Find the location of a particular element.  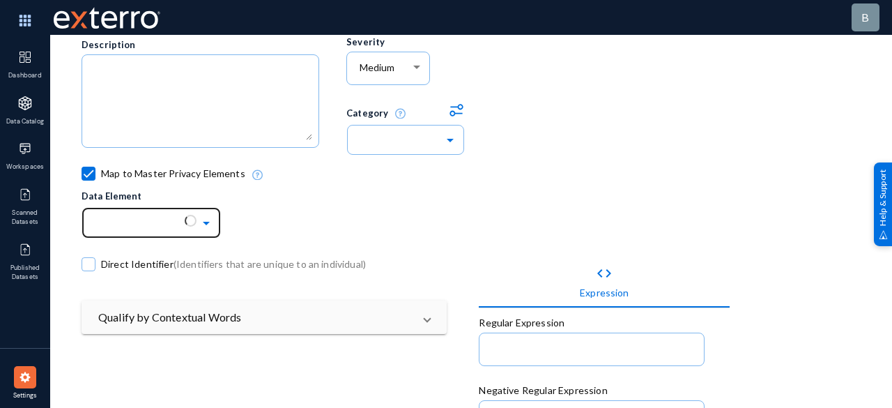

img: app launcher is located at coordinates (25, 20).